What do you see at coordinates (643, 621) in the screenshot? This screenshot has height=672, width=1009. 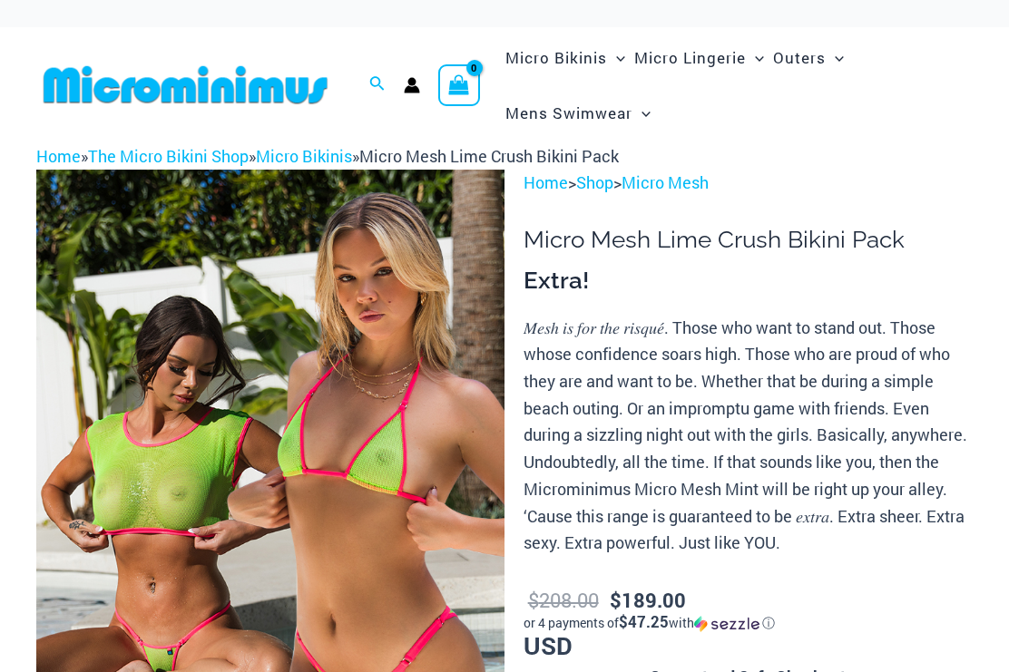 I see `span: $47.25` at bounding box center [643, 621].